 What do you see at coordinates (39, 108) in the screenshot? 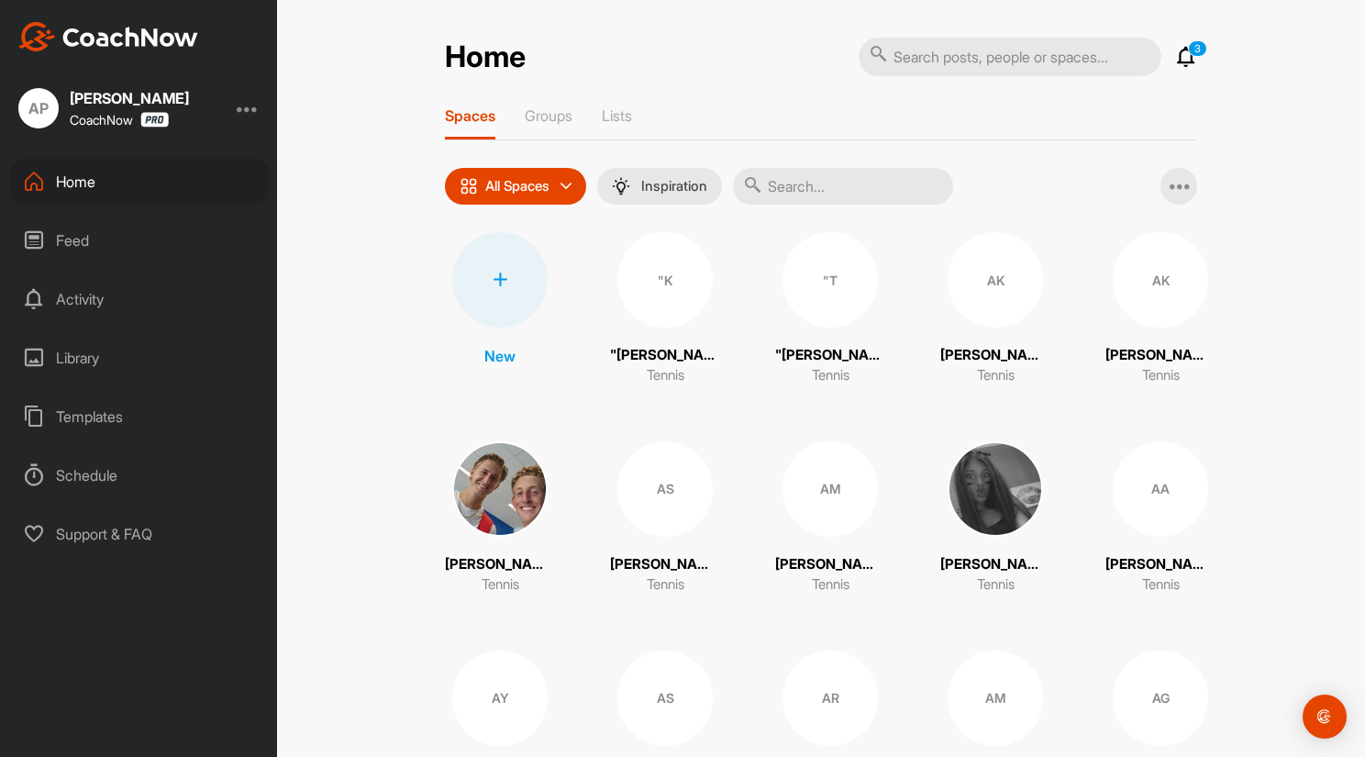
I see `div: AP` at bounding box center [39, 108].